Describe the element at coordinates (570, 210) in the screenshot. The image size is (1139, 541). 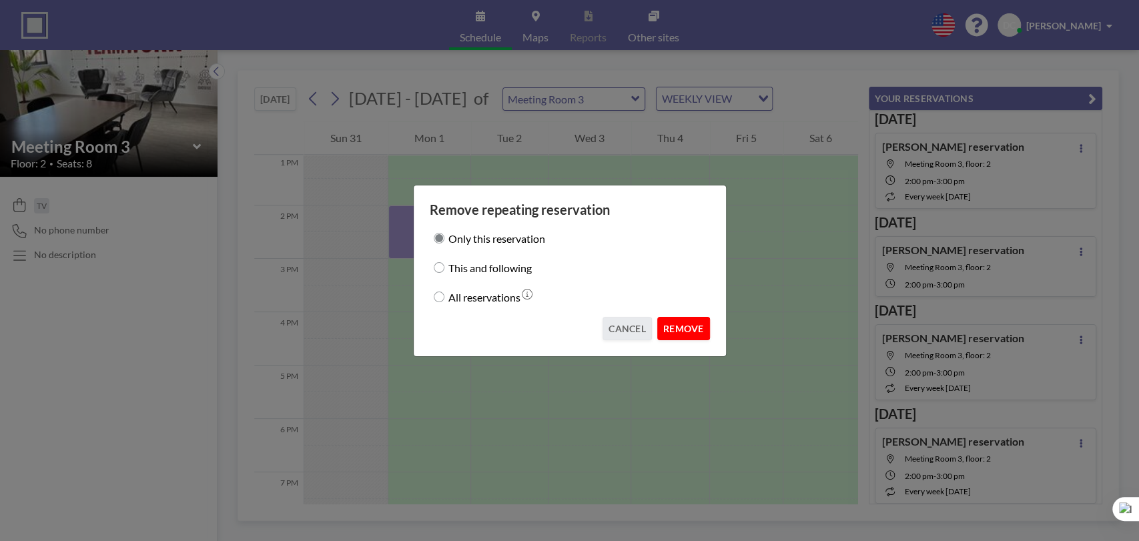
I see `h3: Remove repeating reservation` at that location.